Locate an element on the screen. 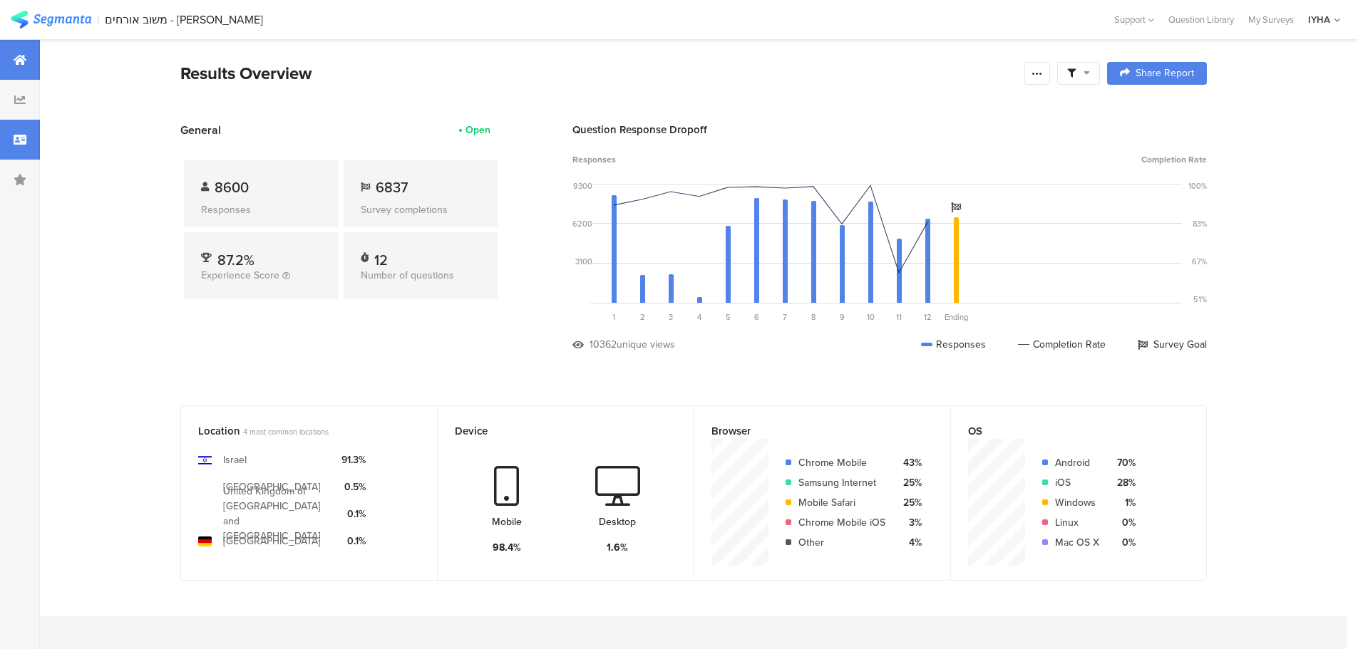 Image resolution: width=1358 pixels, height=649 pixels. span: Completion Rate is located at coordinates (1174, 160).